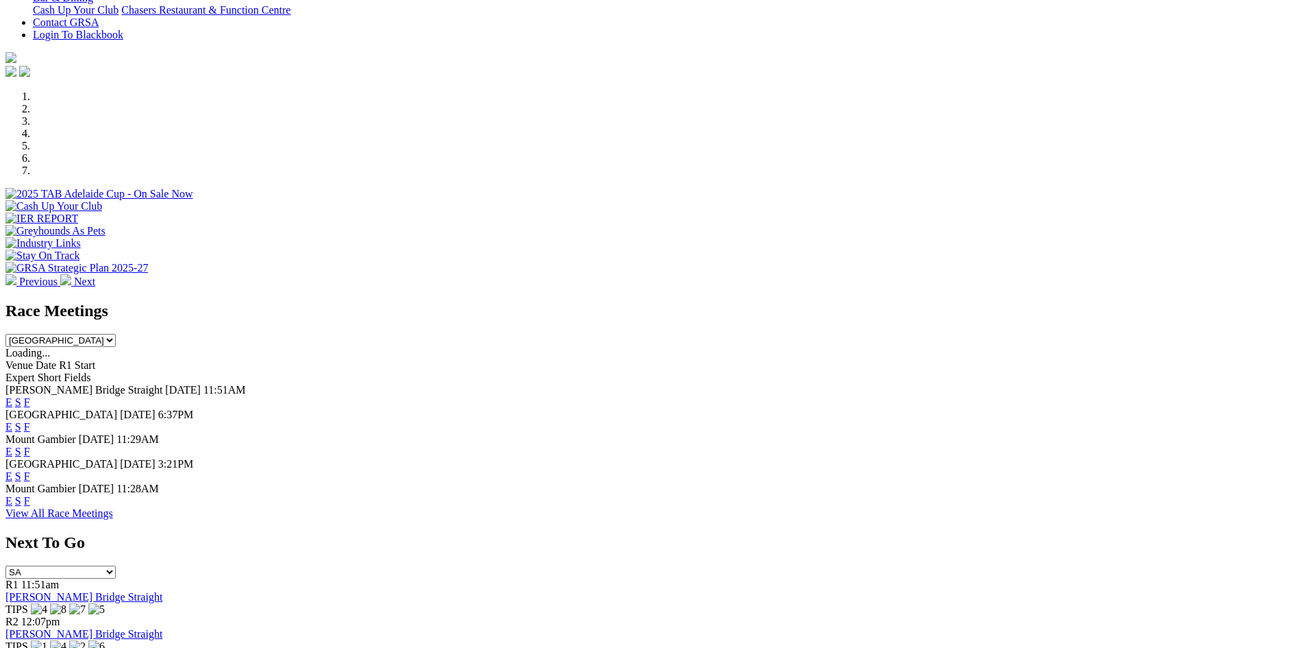 The width and height of the screenshot is (1305, 648). Describe the element at coordinates (11, 58) in the screenshot. I see `img: logo-grsa-white.png` at that location.